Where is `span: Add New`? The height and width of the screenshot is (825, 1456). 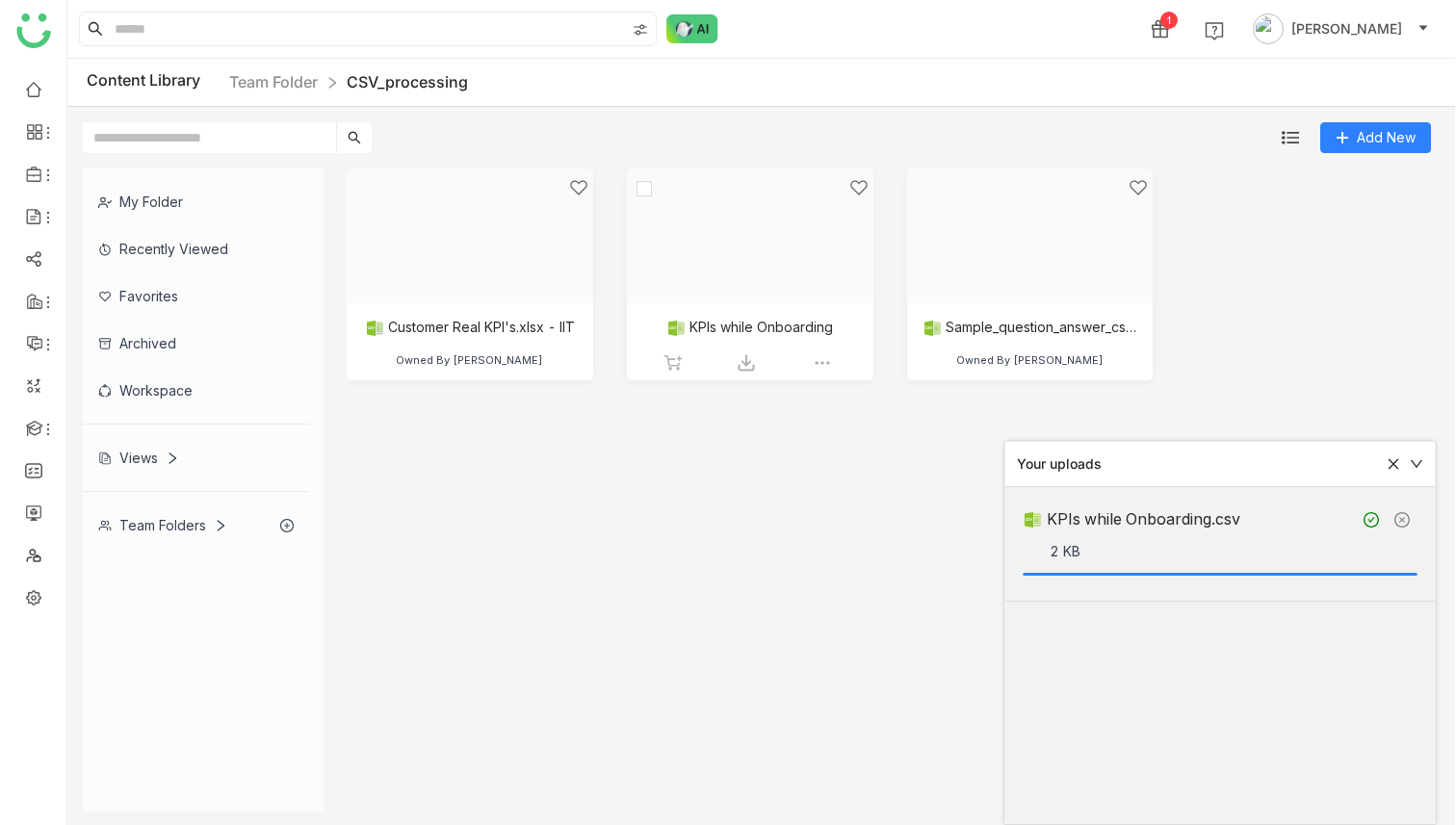
span: Add New is located at coordinates (1385, 138).